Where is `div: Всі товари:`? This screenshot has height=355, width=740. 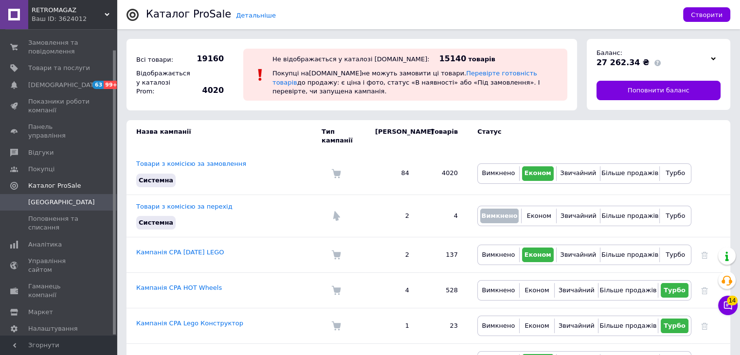
div: Всі товари: is located at coordinates (161, 60).